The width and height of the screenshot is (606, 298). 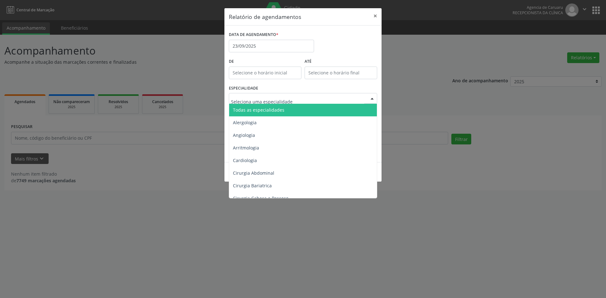 What do you see at coordinates (271, 46) in the screenshot?
I see `input: Selecione uma data ou intervalo` at bounding box center [271, 46].